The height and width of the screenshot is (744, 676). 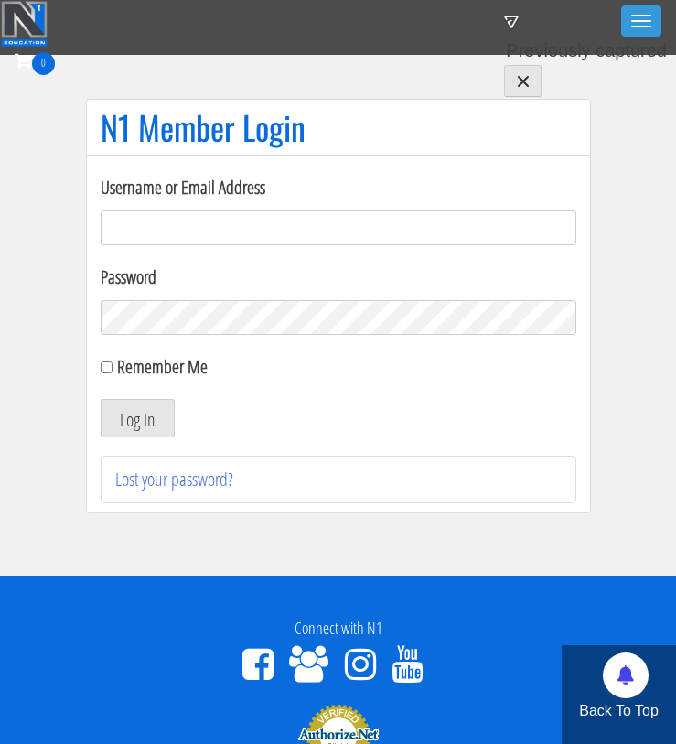 What do you see at coordinates (35, 60) in the screenshot?
I see `a: 0` at bounding box center [35, 60].